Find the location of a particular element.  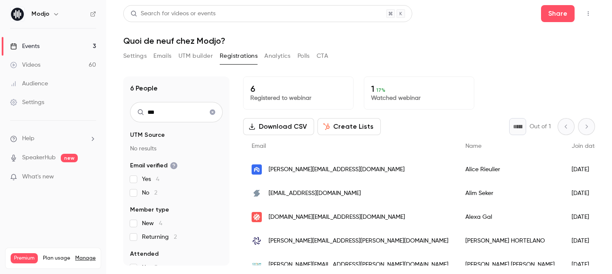

button: Polls is located at coordinates (304, 56).